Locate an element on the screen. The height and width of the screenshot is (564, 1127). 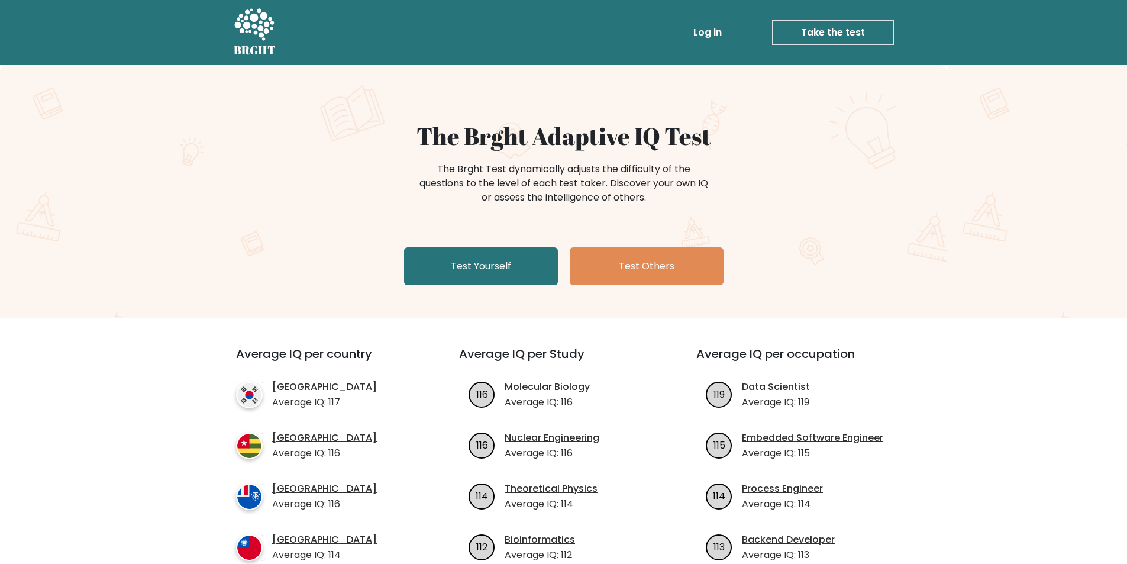
text: 119 is located at coordinates (719, 393).